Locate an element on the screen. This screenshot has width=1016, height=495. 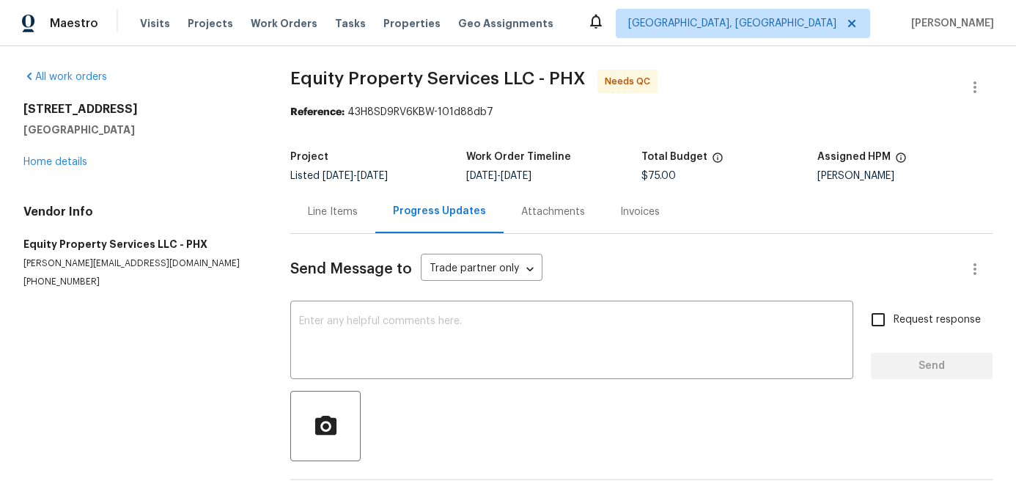
a: All work orders is located at coordinates (65, 77).